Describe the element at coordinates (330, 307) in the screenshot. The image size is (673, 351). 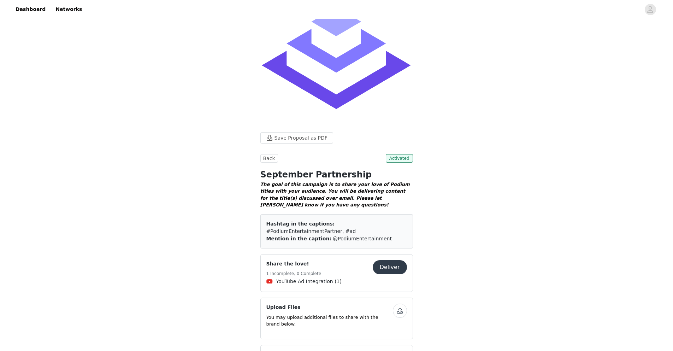
I see `h4: Upload Files` at that location.